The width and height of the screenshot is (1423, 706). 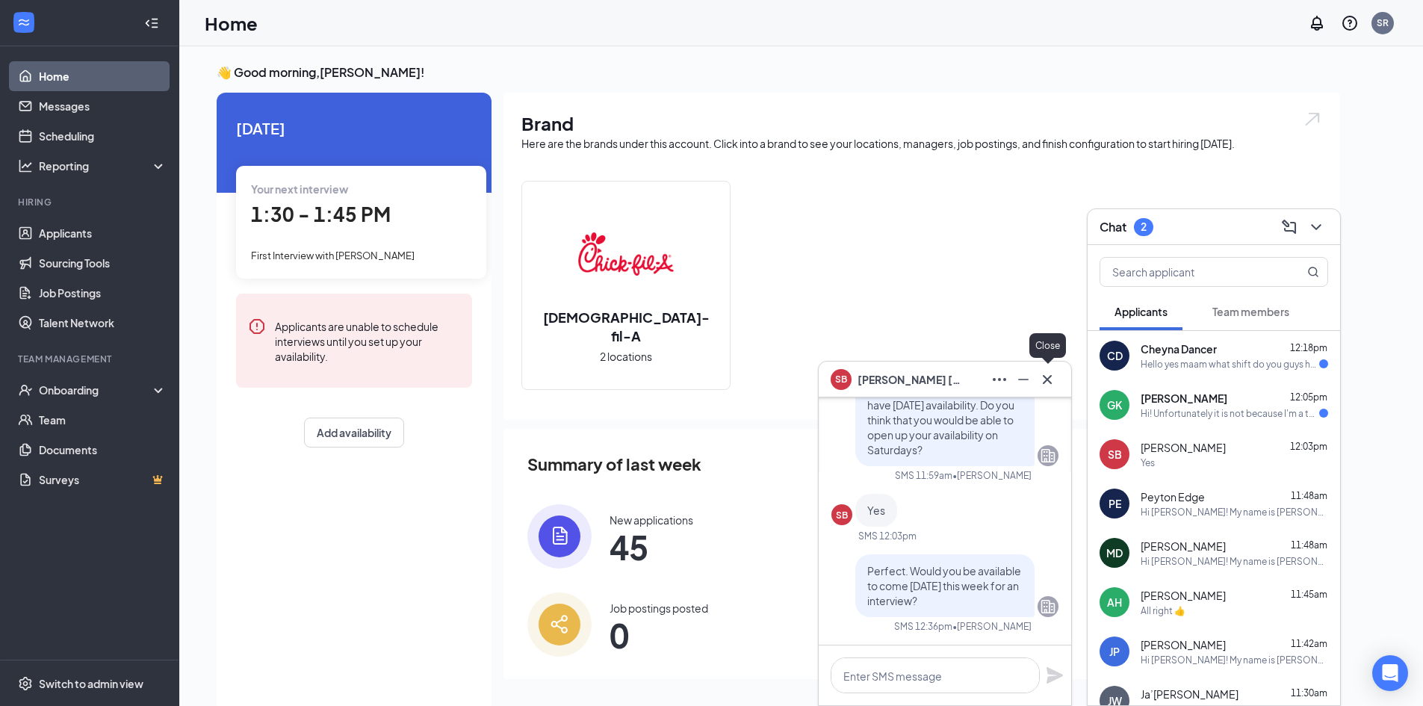 I want to click on a: SurveysCrown, so click(x=102, y=480).